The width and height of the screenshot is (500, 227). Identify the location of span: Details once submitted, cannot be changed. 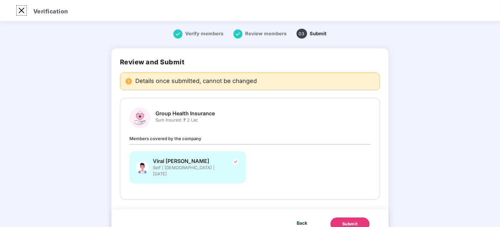
(196, 81).